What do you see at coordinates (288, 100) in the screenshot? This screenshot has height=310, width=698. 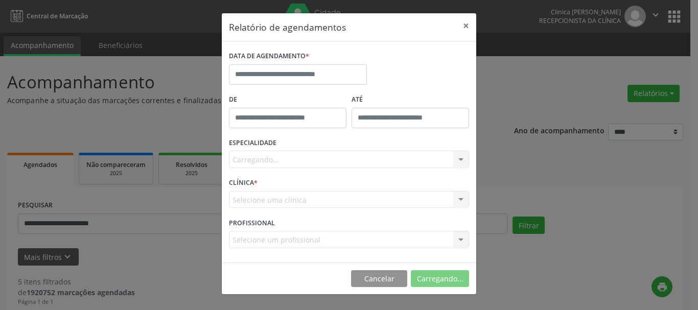 I see `label: De` at bounding box center [288, 100].